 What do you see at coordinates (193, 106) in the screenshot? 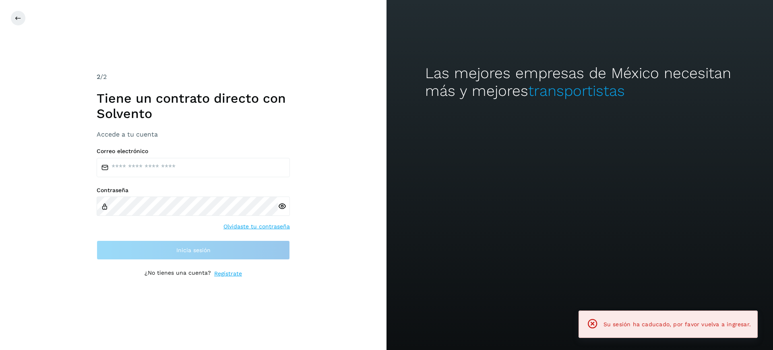
I see `h1: Tiene un contrato directo con Solvento` at bounding box center [193, 106].